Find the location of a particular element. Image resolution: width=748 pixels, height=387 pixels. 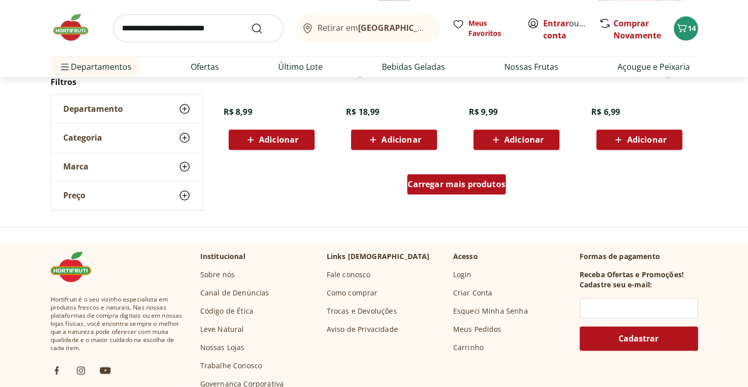

h3: Cadastre seu e-mail: is located at coordinates (615, 285).